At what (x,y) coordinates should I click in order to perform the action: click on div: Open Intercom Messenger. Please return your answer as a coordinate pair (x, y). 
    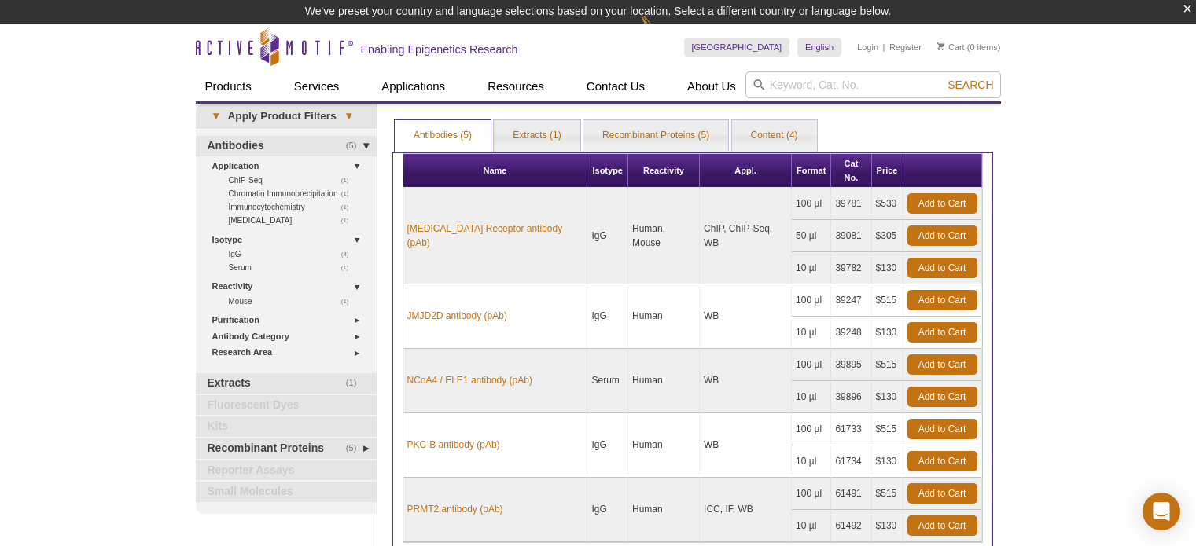
    Looking at the image, I should click on (1161, 512).